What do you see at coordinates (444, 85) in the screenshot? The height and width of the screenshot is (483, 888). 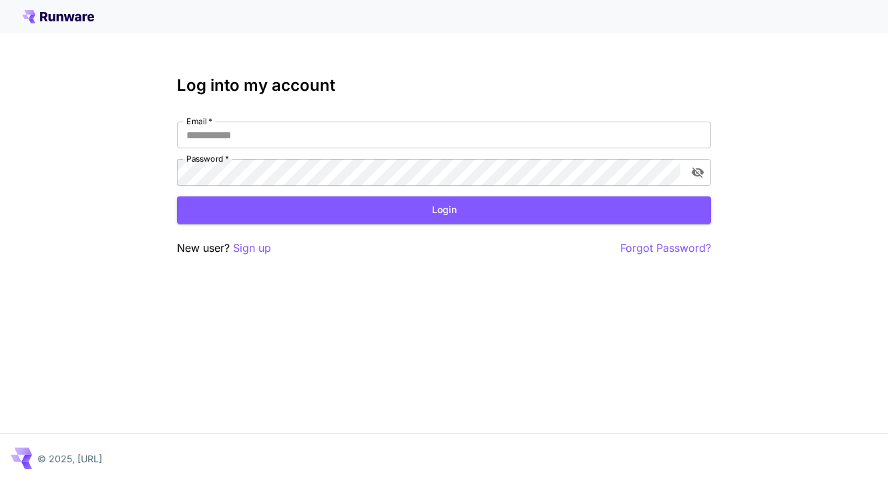 I see `h3: Log into my account` at bounding box center [444, 85].